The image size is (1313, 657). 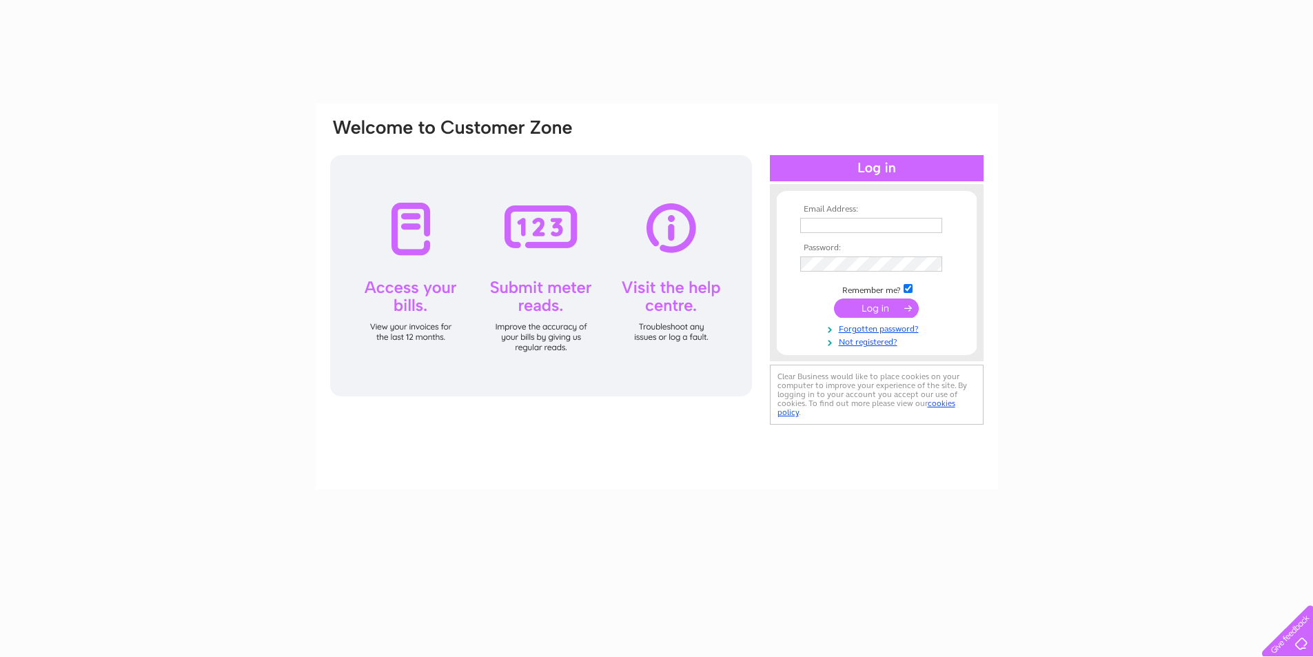 What do you see at coordinates (877, 210) in the screenshot?
I see `th: Email Address:` at bounding box center [877, 210].